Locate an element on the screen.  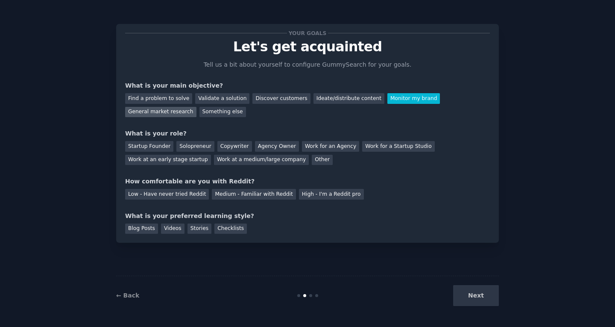
div: How comfortable are you with Reddit? is located at coordinates (308, 181).